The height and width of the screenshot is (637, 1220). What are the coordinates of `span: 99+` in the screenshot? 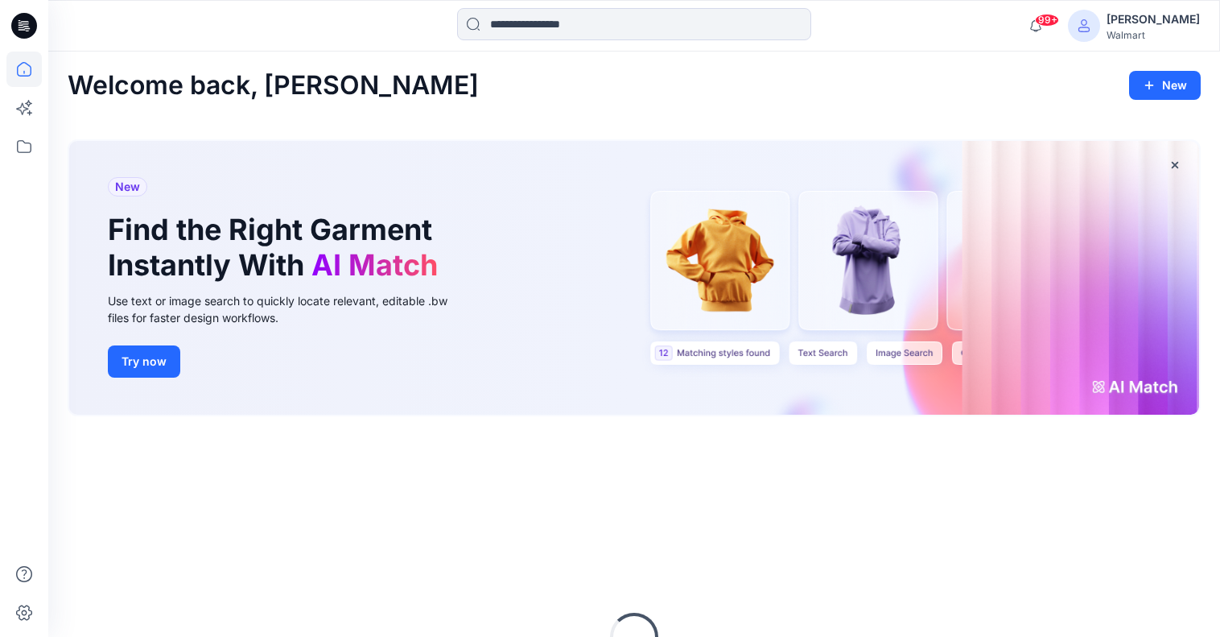 It's located at (1047, 20).